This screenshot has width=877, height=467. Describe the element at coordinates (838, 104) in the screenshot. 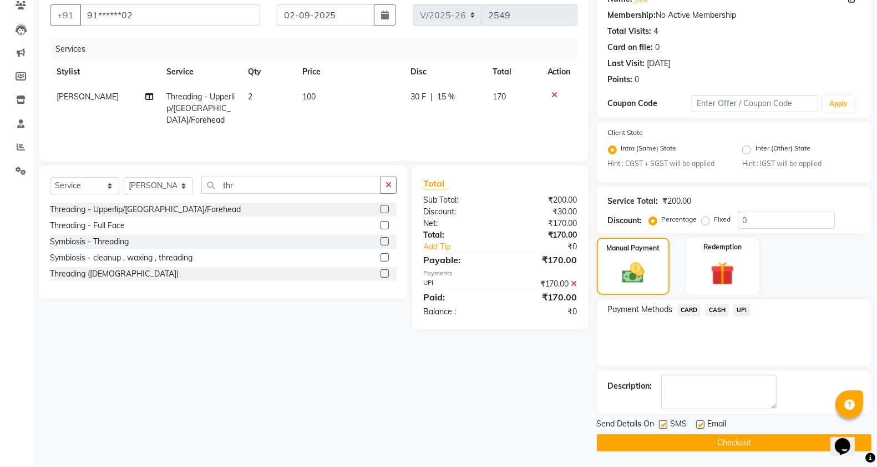

I see `button: Apply` at that location.